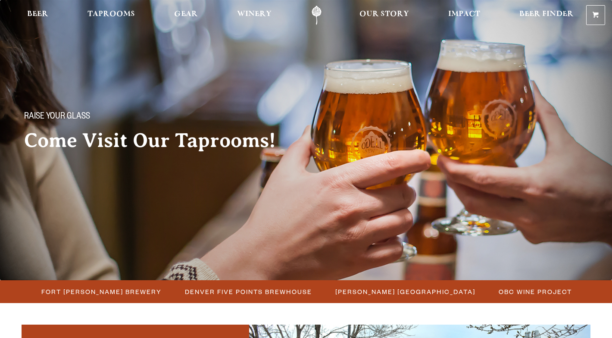 The height and width of the screenshot is (338, 612). I want to click on h2: Come Visit Our Taprooms!, so click(159, 141).